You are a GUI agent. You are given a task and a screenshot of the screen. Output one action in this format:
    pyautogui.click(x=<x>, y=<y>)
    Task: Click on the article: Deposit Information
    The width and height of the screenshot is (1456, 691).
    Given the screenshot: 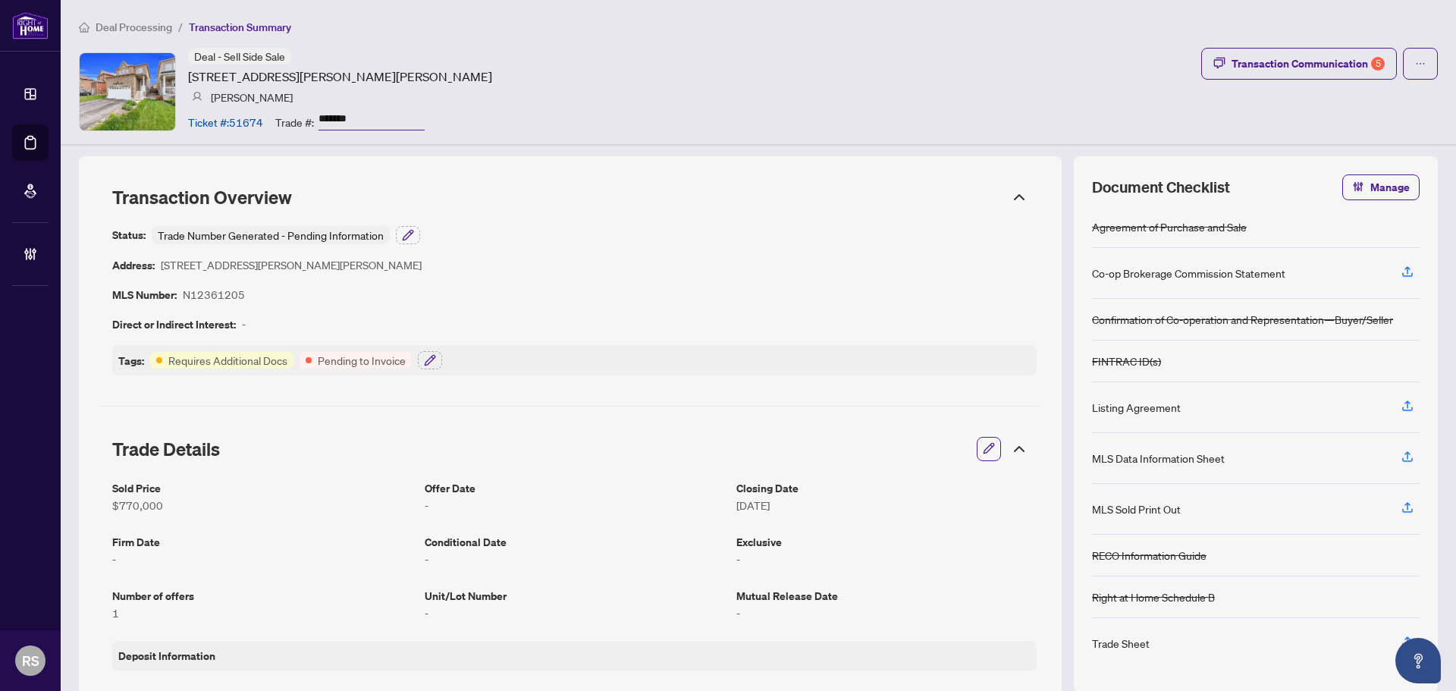 What is the action you would take?
    pyautogui.click(x=167, y=655)
    